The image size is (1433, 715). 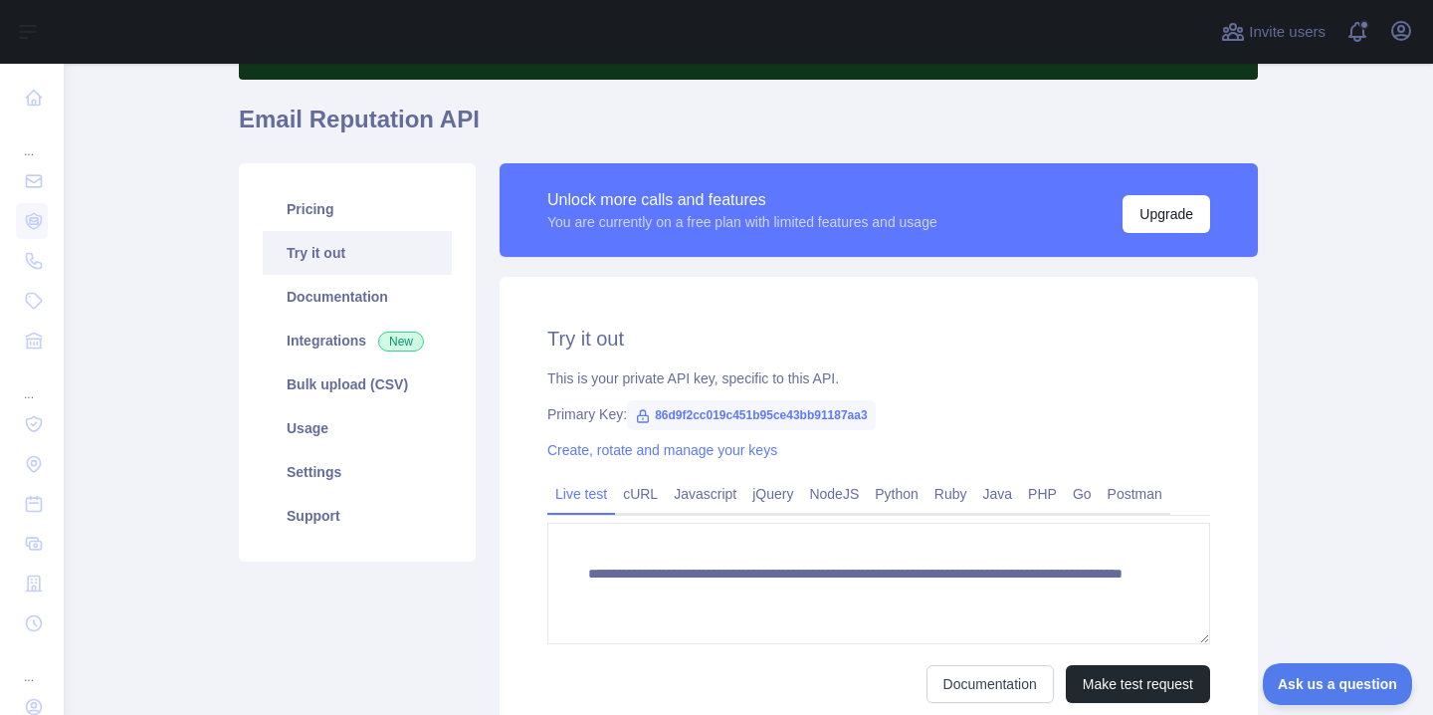 I want to click on a: Javascript, so click(x=705, y=494).